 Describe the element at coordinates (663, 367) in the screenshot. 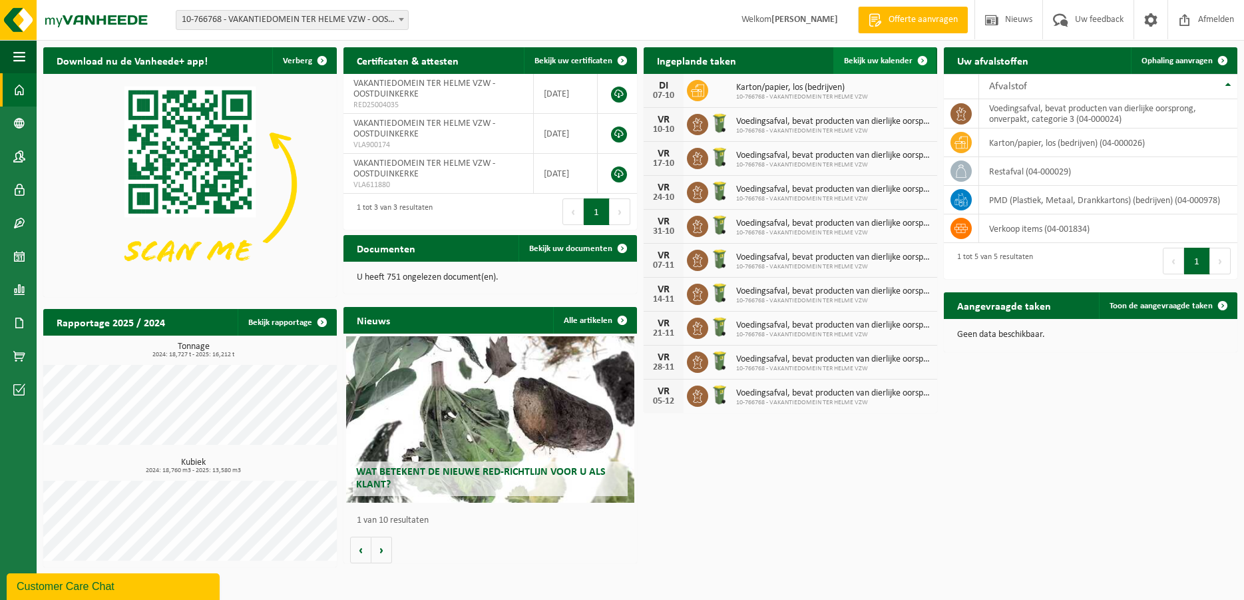

I see `div: 28-11` at that location.